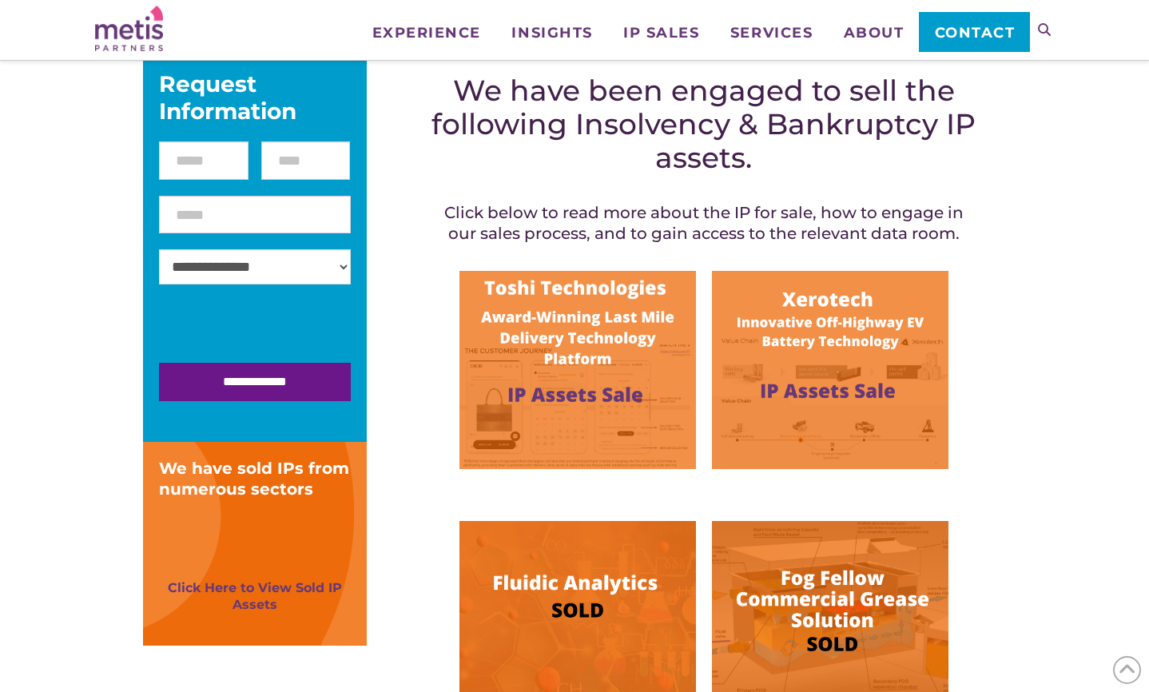 This screenshot has width=1149, height=692. I want to click on span: Experience, so click(427, 33).